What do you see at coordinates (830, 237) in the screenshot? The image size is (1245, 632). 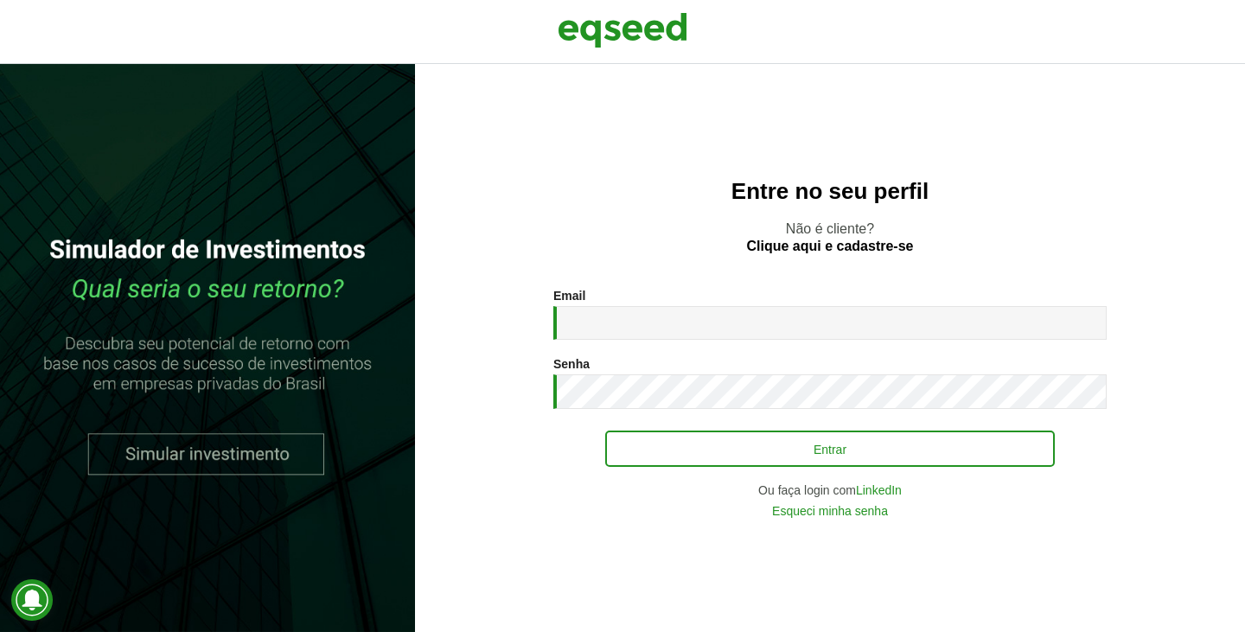 I see `p: Não é cliente?` at bounding box center [830, 237].